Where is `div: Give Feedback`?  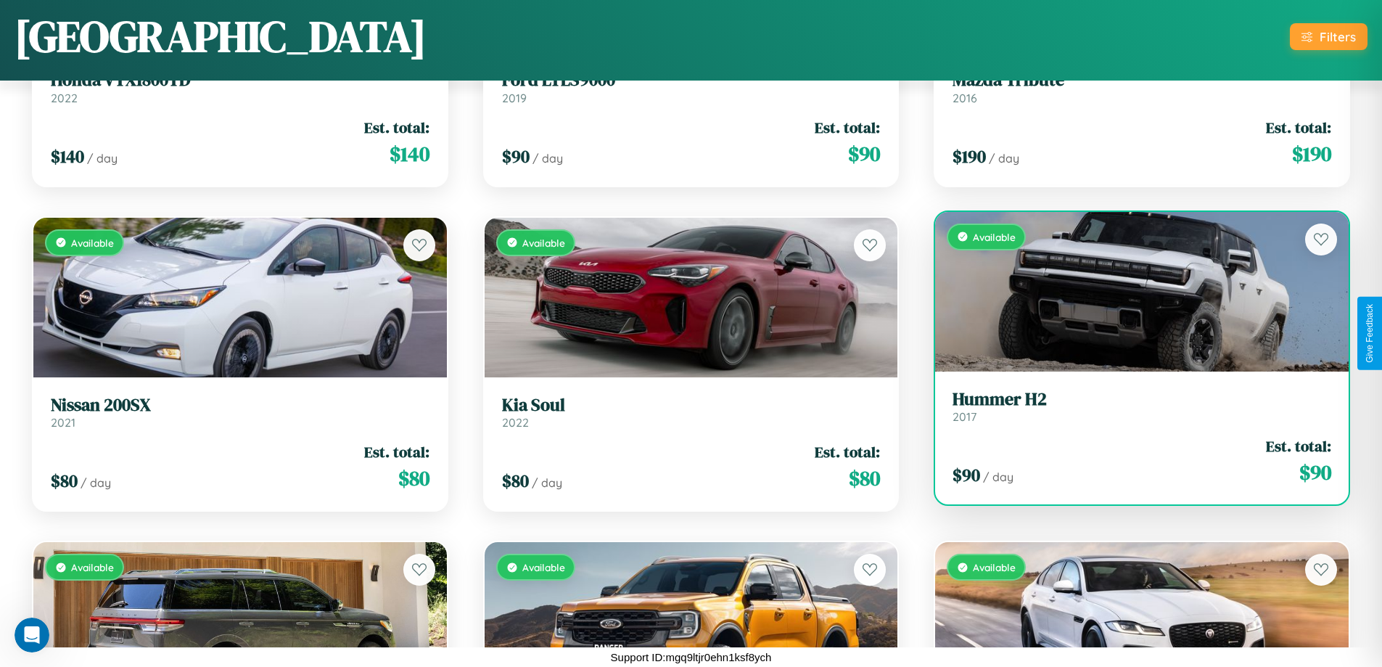 div: Give Feedback is located at coordinates (1370, 333).